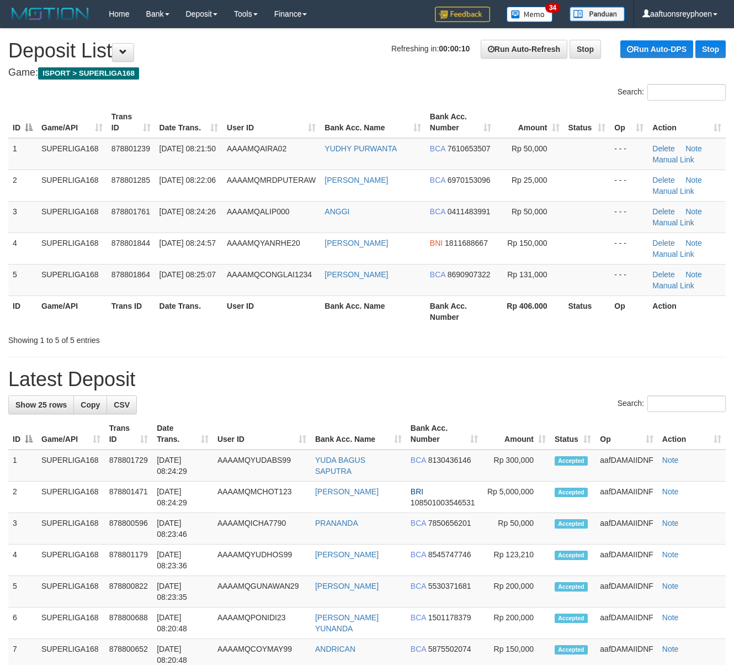 This screenshot has width=734, height=665. Describe the element at coordinates (50, 14) in the screenshot. I see `img: MOTION_logo.png` at that location.